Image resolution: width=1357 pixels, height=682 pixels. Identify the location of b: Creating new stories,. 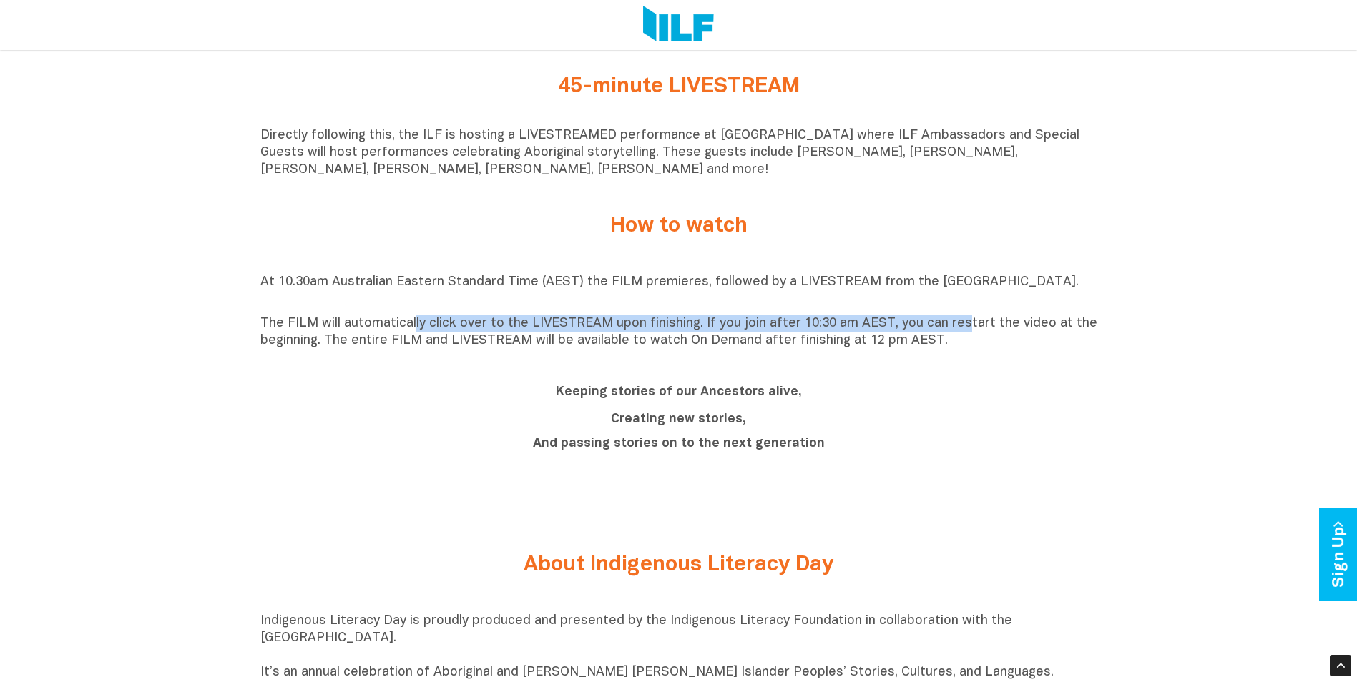
(678, 419).